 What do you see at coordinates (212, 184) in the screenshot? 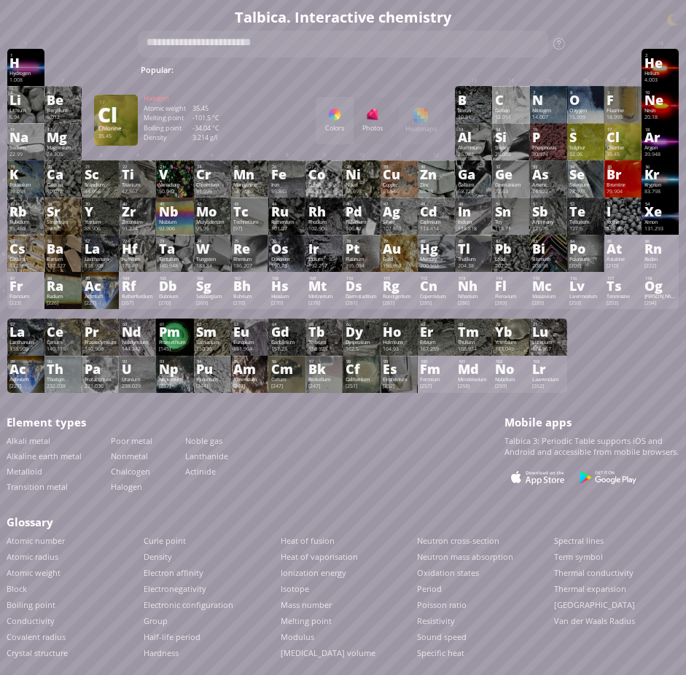
I see `div: Chromium` at bounding box center [212, 184].